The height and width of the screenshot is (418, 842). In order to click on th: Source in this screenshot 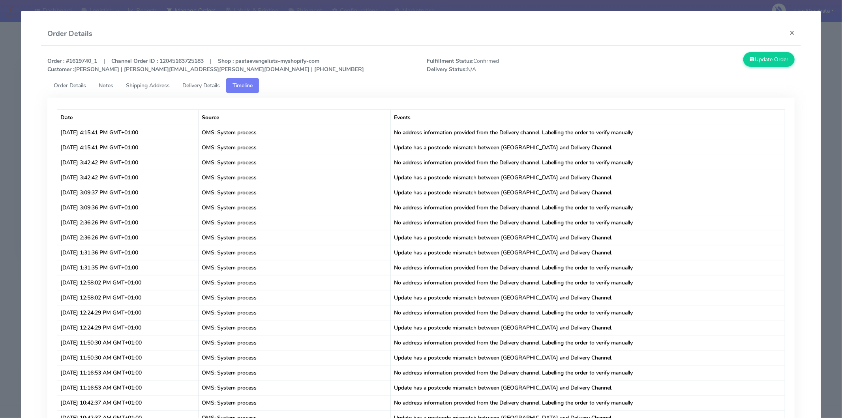, I will do `click(295, 117)`.